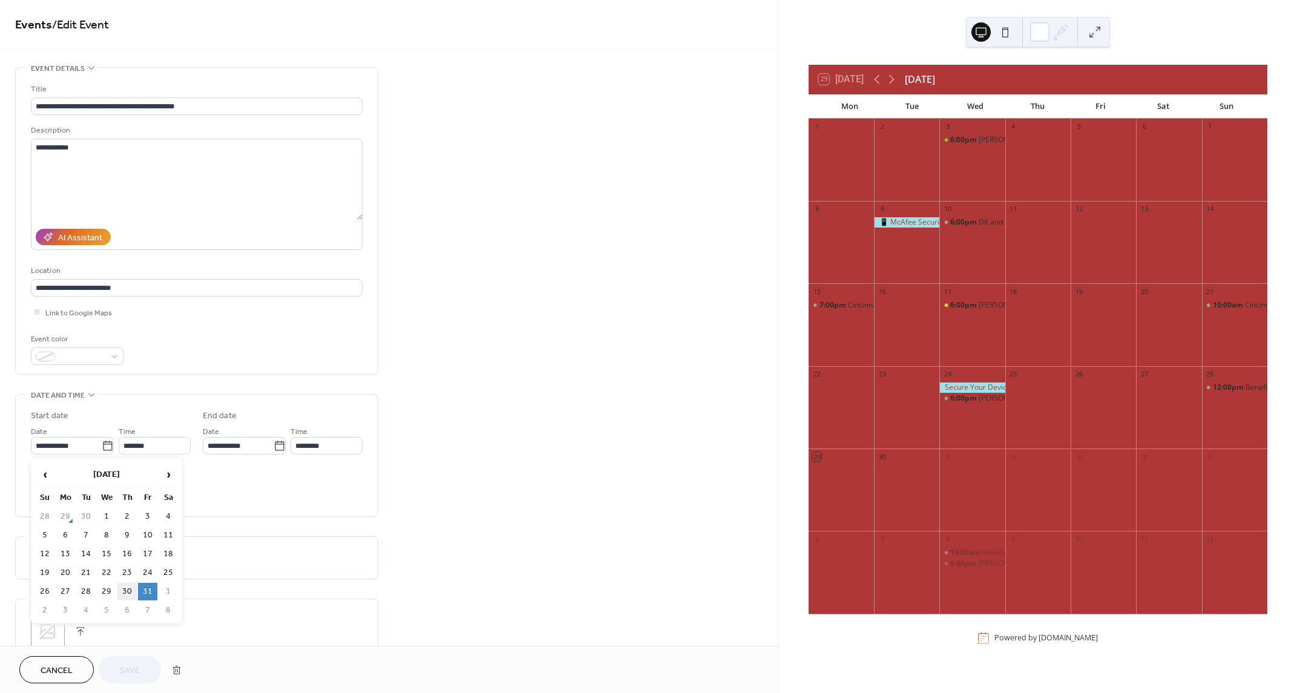 The width and height of the screenshot is (1297, 693). What do you see at coordinates (195, 130) in the screenshot?
I see `div: Description` at bounding box center [195, 130].